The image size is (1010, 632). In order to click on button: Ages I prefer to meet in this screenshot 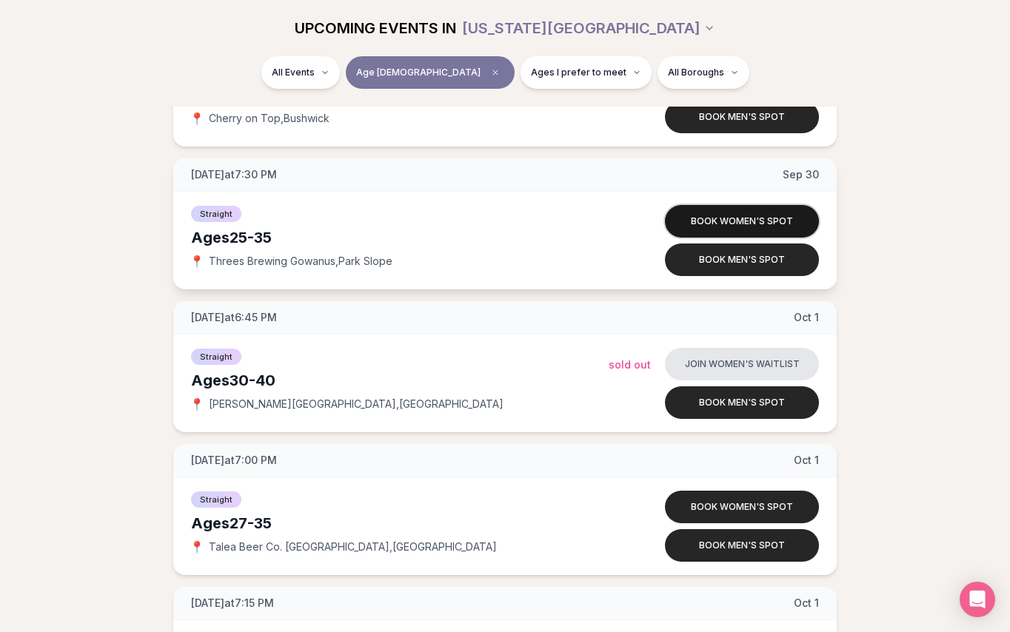, I will do `click(586, 73)`.